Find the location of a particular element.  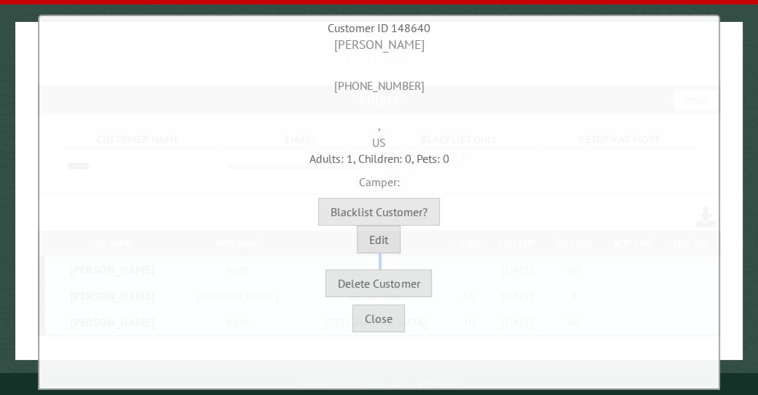

button: Edit is located at coordinates (379, 239).